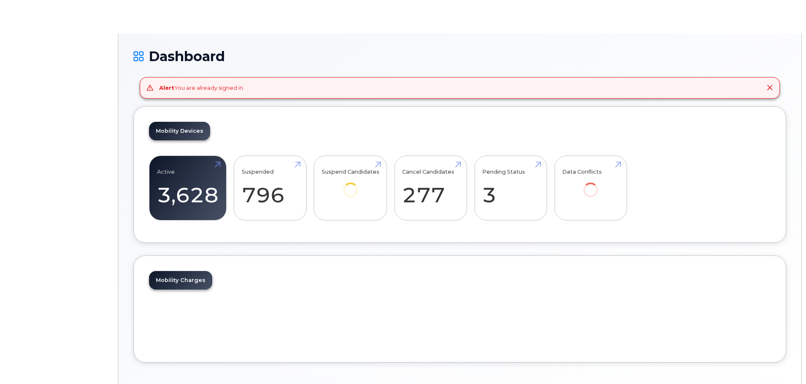 The height and width of the screenshot is (384, 806). Describe the element at coordinates (202, 88) in the screenshot. I see `div: You are already signed in.` at that location.